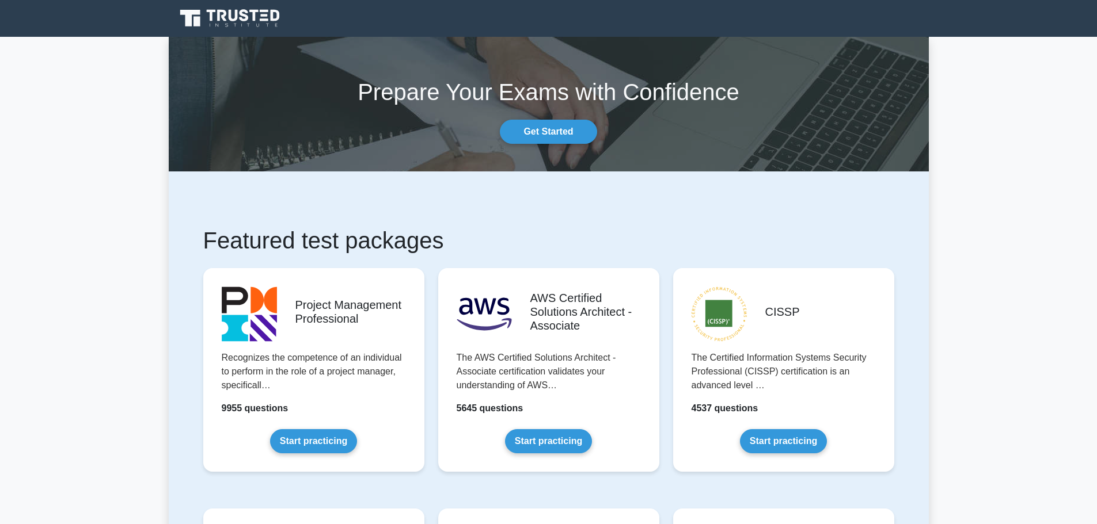 The height and width of the screenshot is (524, 1097). Describe the element at coordinates (548, 132) in the screenshot. I see `a: Get Started` at that location.